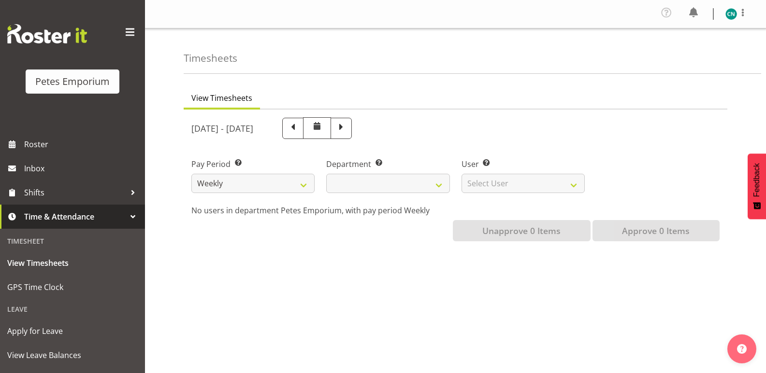  I want to click on span: Approve 0 Items, so click(656, 231).